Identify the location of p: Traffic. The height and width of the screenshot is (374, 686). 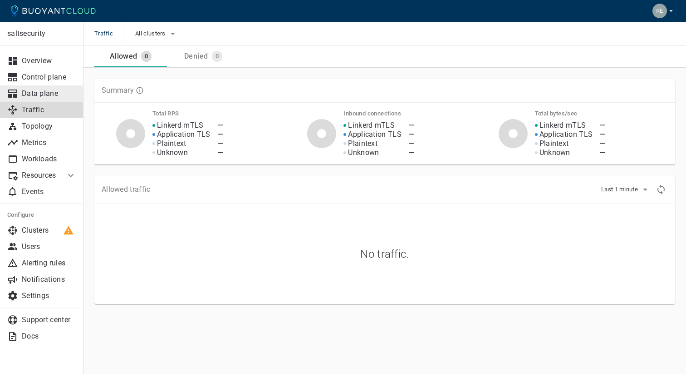
(49, 110).